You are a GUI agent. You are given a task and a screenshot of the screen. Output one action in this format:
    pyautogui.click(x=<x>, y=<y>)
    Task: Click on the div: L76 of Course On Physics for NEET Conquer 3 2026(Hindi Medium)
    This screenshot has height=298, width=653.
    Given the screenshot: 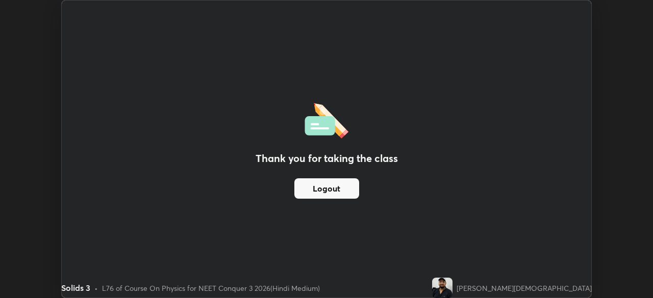 What is the action you would take?
    pyautogui.click(x=211, y=288)
    